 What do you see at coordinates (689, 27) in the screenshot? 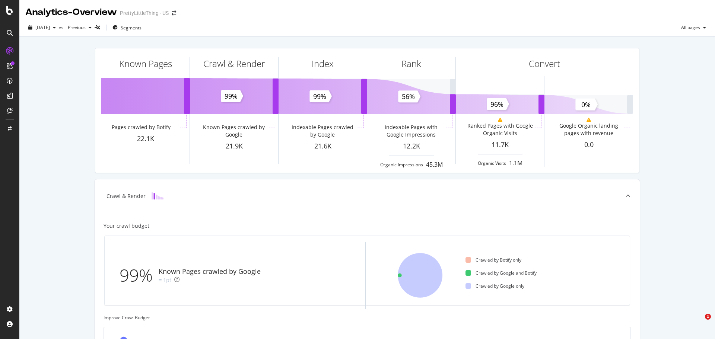
I see `span: All pages` at bounding box center [689, 27].